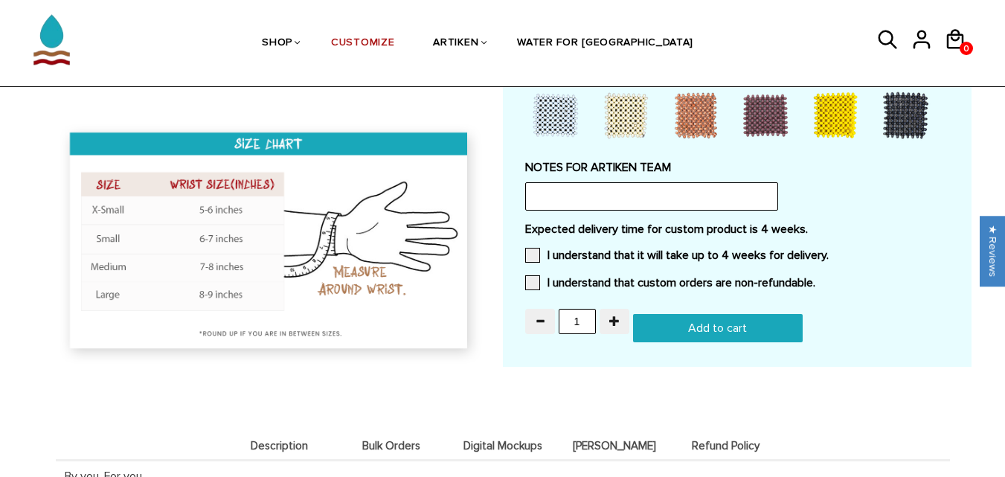 The width and height of the screenshot is (1005, 477). What do you see at coordinates (718, 328) in the screenshot?
I see `input: Add to cart` at bounding box center [718, 328].